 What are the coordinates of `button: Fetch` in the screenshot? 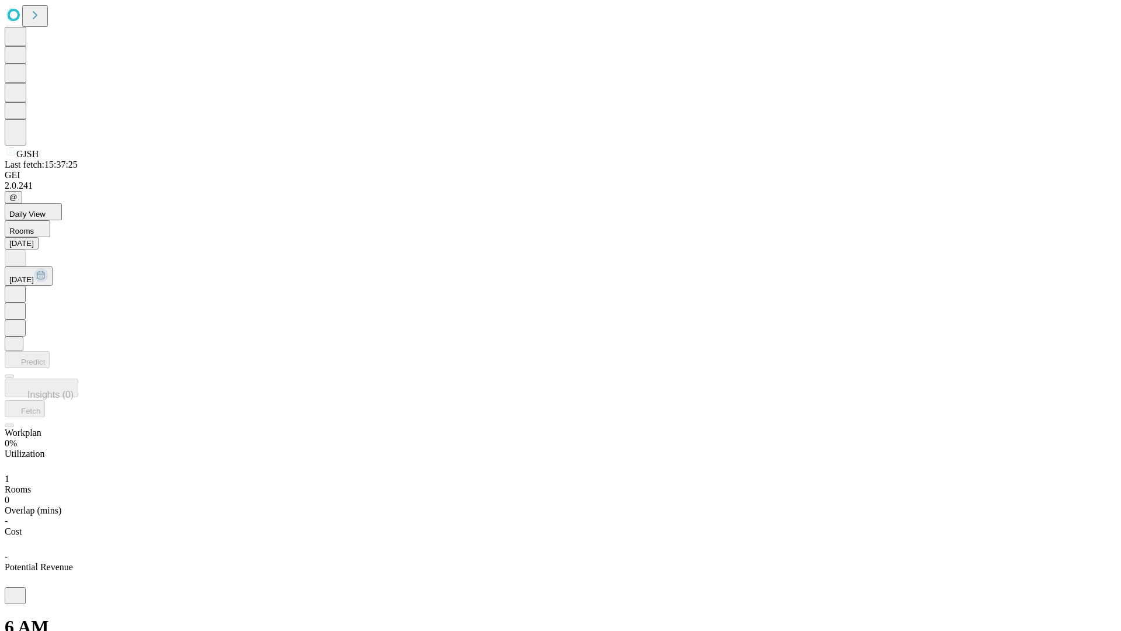 It's located at (25, 408).